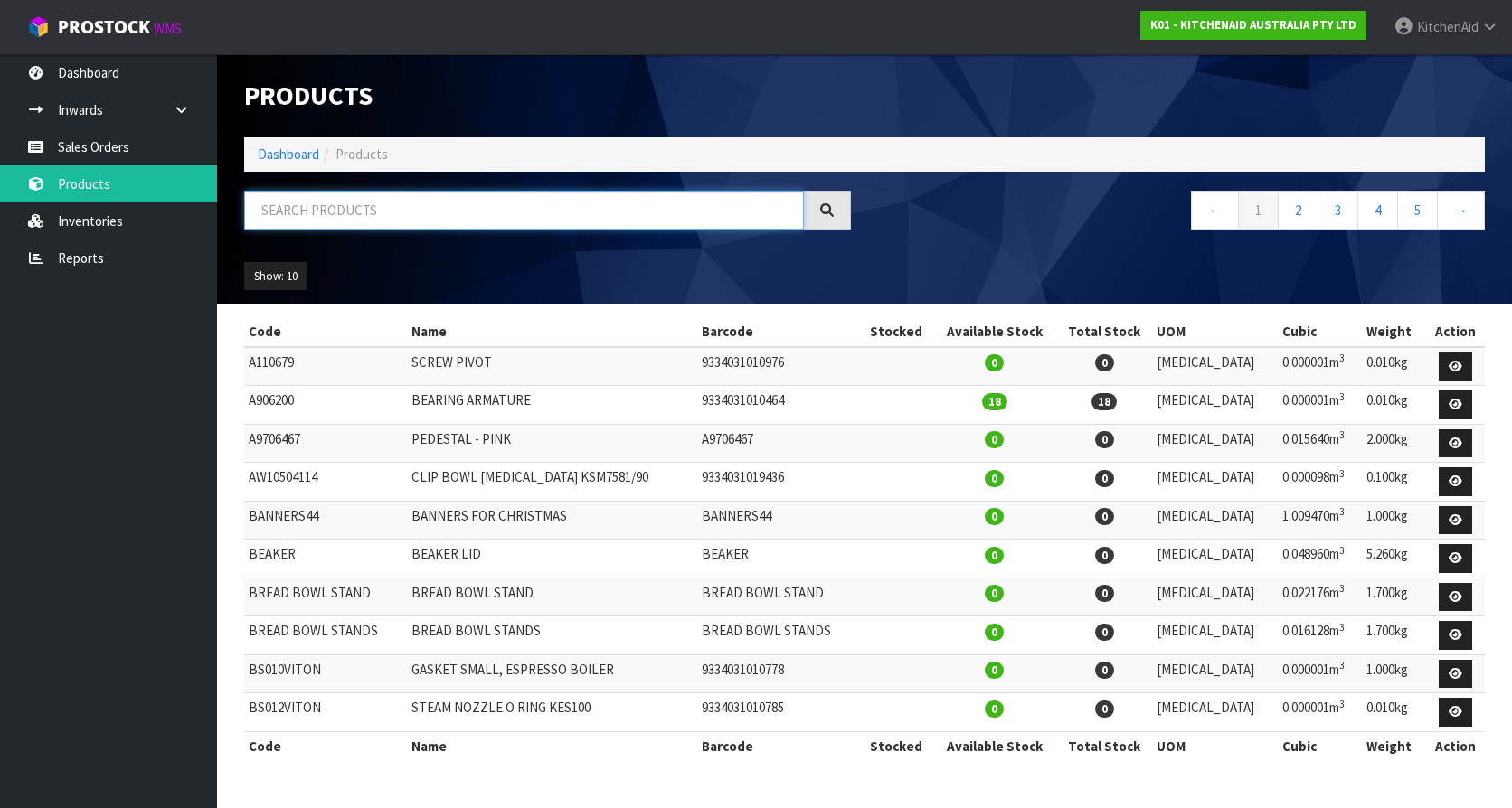 Image resolution: width=1512 pixels, height=808 pixels. What do you see at coordinates (547, 96) in the screenshot?
I see `h1: Products` at bounding box center [547, 96].